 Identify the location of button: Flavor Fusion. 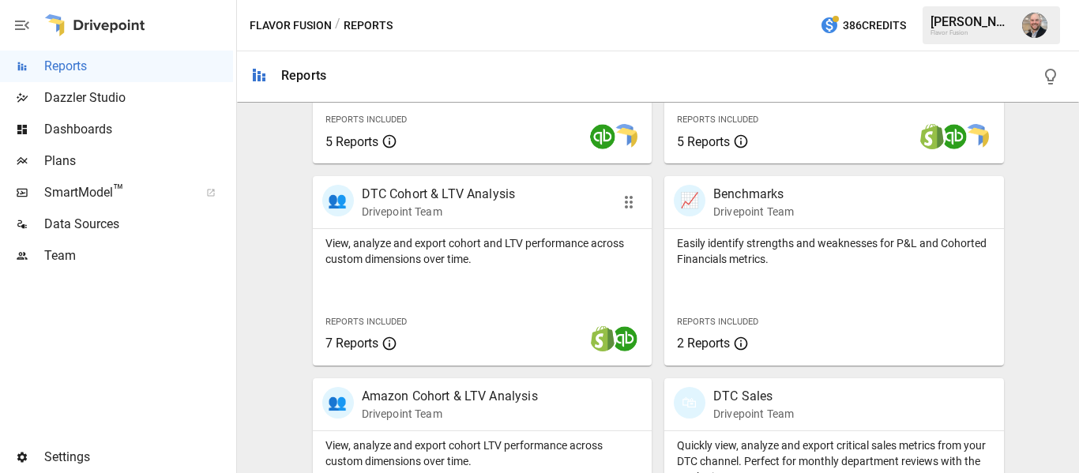
(291, 25).